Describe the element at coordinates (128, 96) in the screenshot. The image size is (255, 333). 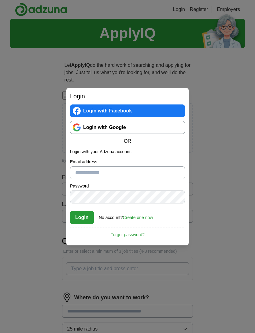
I see `h2: Login` at that location.